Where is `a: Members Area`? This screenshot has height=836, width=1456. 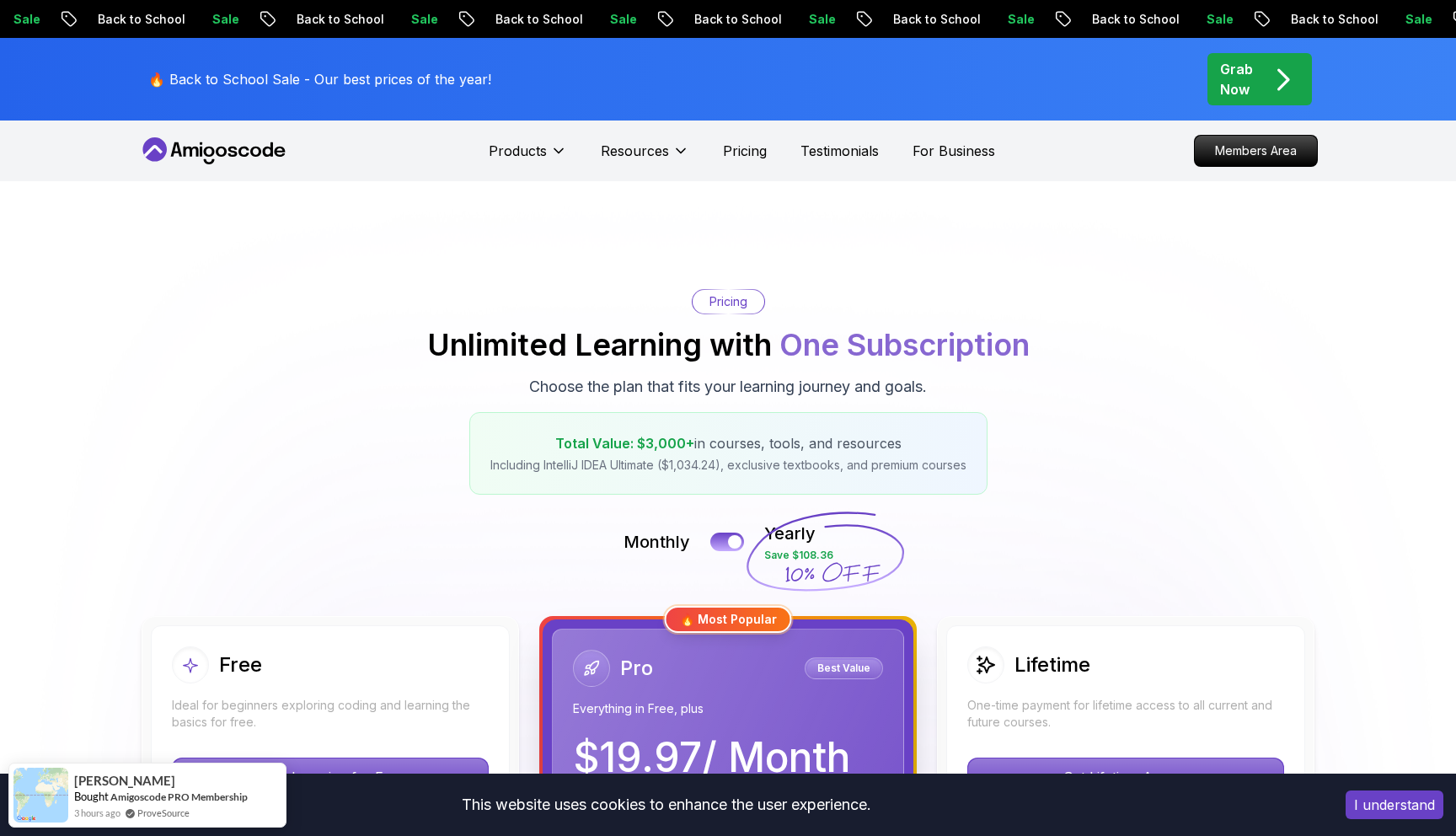
a: Members Area is located at coordinates (1256, 150).